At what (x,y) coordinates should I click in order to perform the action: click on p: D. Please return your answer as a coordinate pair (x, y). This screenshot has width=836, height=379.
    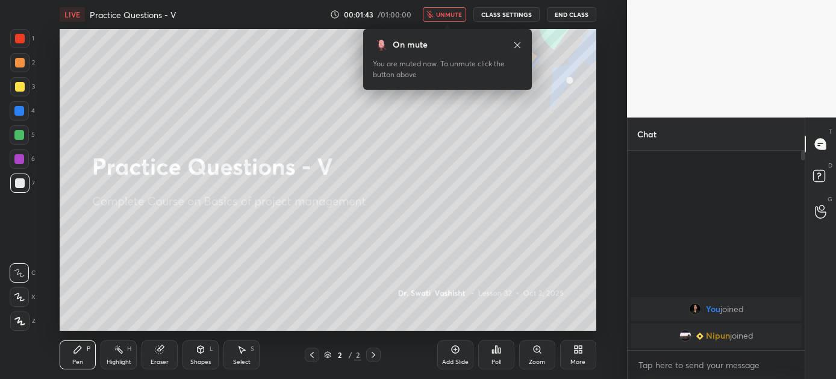
    Looking at the image, I should click on (830, 165).